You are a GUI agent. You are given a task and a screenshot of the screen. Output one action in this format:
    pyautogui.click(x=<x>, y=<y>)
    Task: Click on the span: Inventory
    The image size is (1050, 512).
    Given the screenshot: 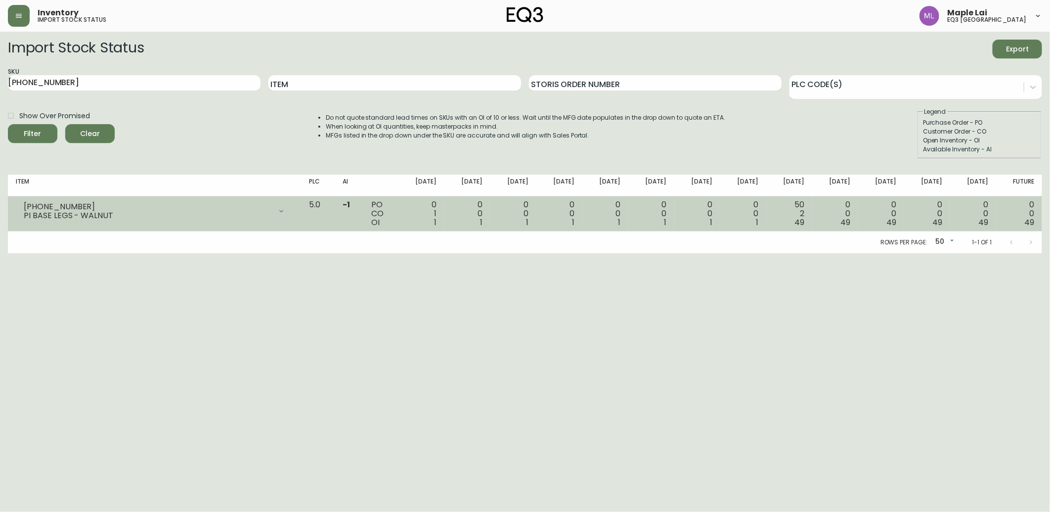 What is the action you would take?
    pyautogui.click(x=58, y=13)
    